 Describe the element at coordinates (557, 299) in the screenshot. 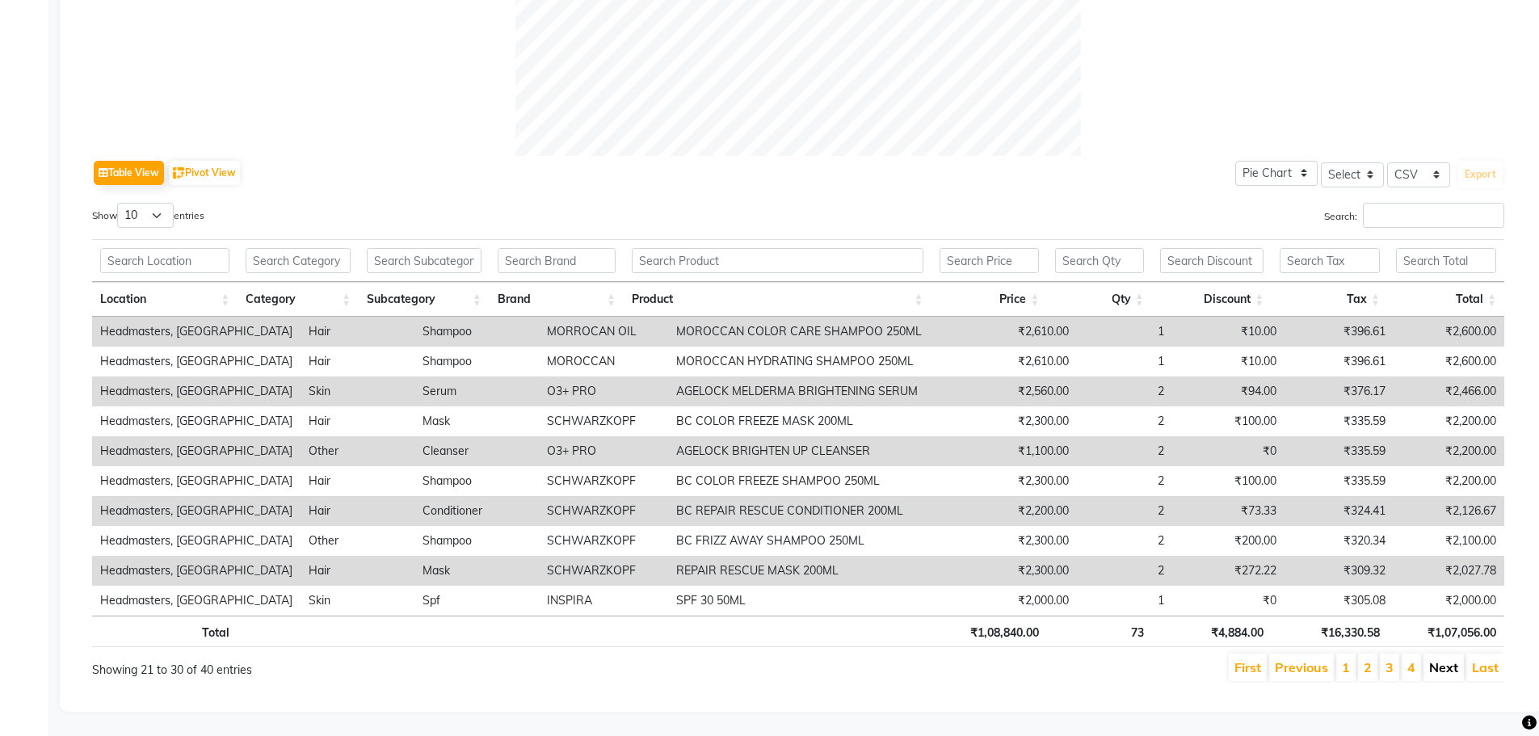

I see `th: Brand: activate to sort column ascending` at that location.